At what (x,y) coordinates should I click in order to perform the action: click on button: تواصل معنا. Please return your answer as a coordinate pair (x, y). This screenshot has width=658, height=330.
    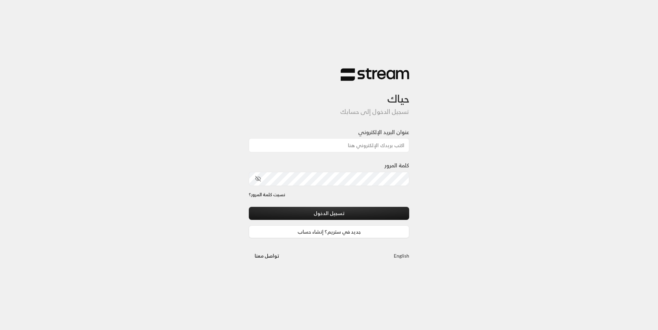
    Looking at the image, I should click on (267, 255).